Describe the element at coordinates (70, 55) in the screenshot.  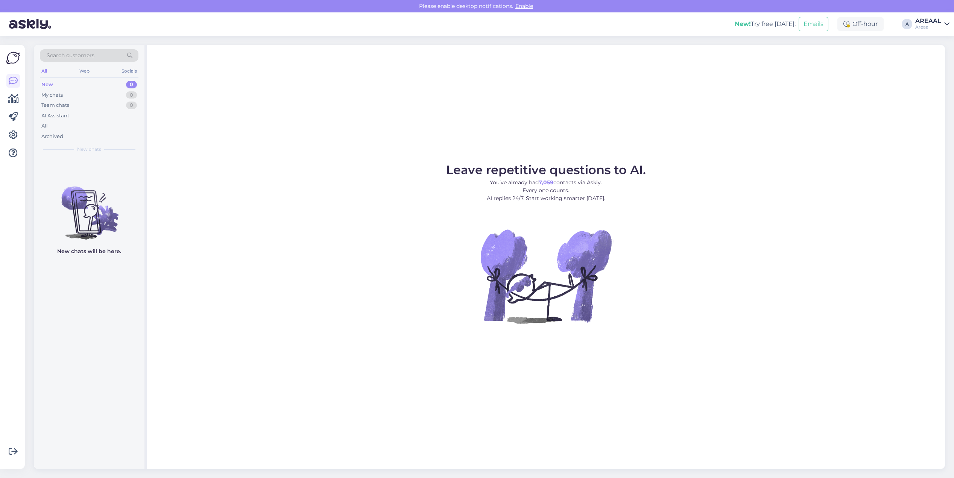
I see `span: Search customers` at that location.